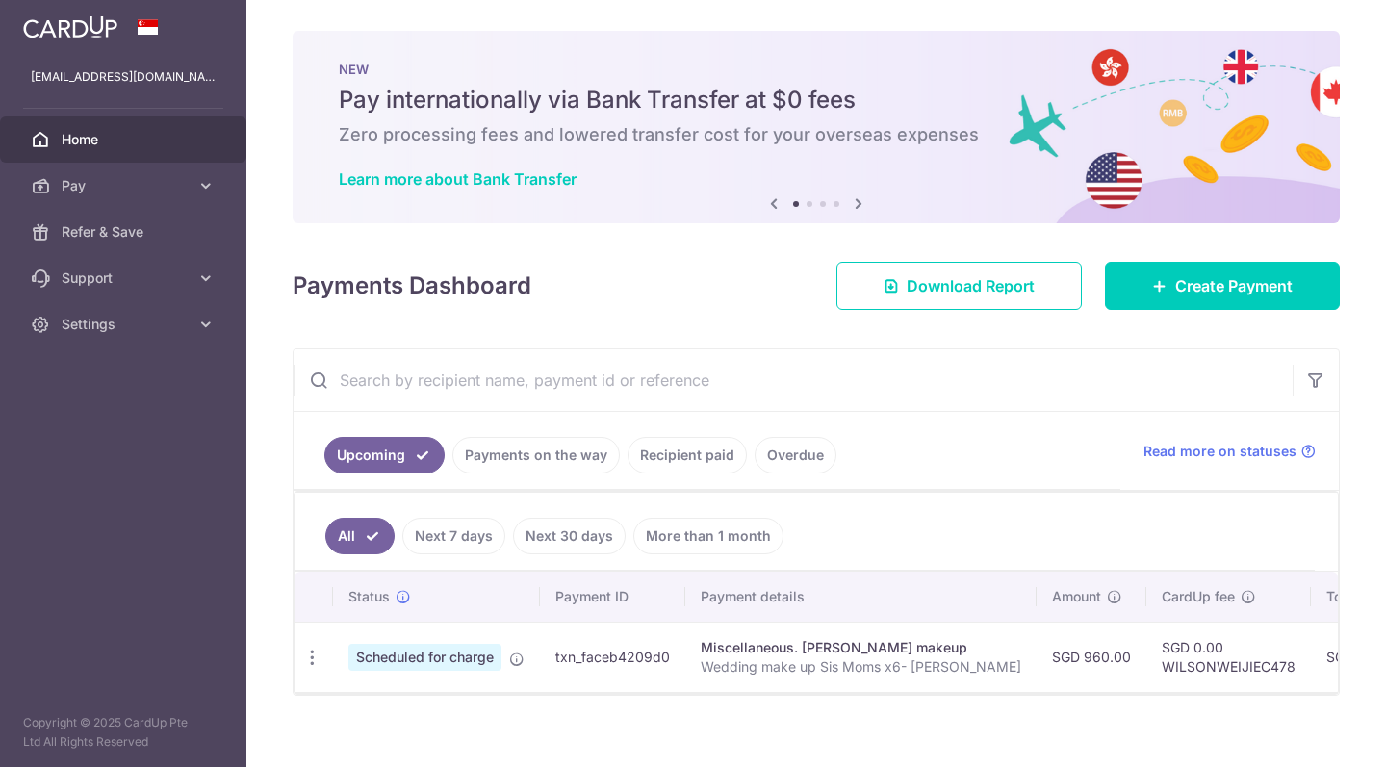  What do you see at coordinates (793, 380) in the screenshot?
I see `input: Search by recipient name, payment id or reference` at bounding box center [793, 380].